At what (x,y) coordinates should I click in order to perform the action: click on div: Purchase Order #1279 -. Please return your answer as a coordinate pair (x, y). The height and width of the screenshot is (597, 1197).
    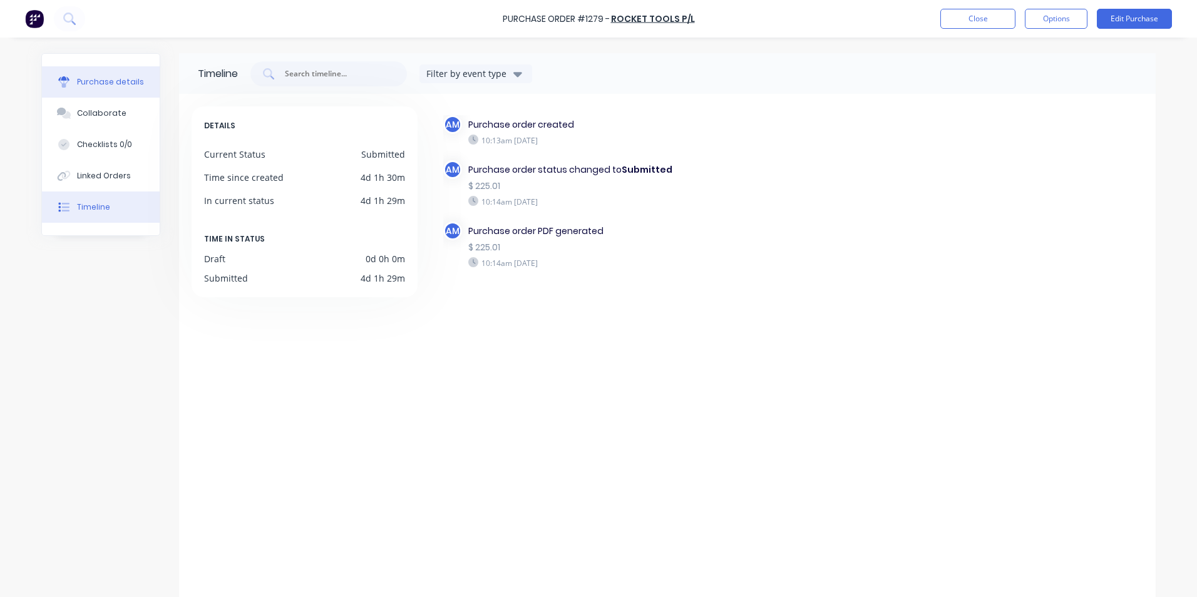
    Looking at the image, I should click on (556, 19).